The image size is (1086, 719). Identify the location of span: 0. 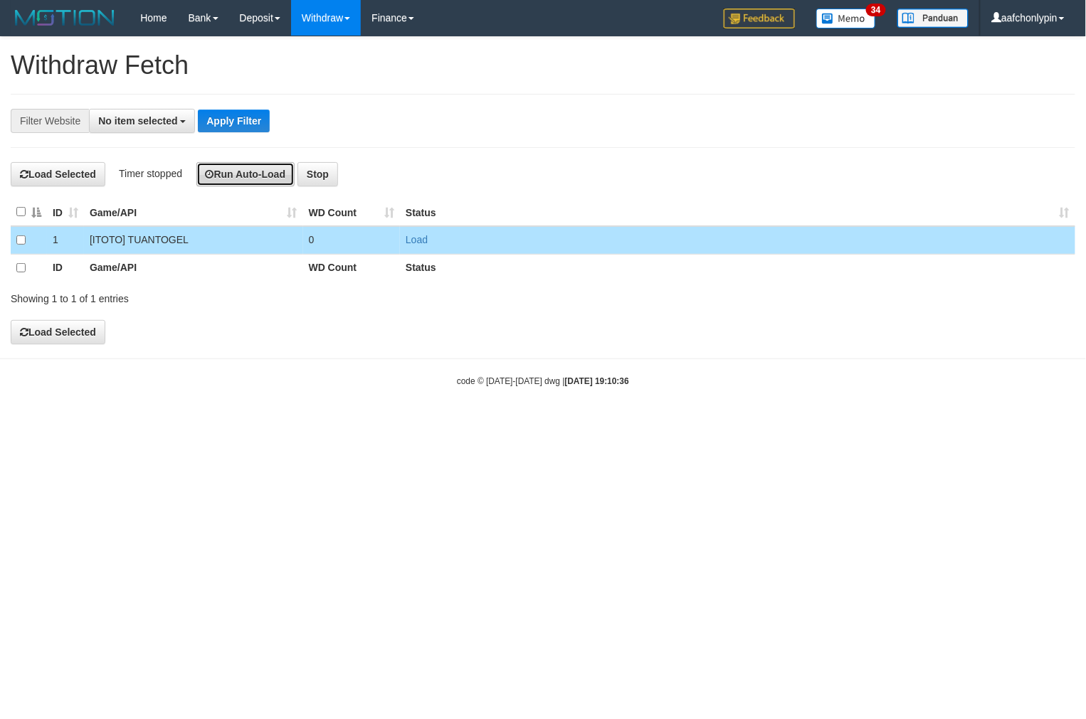
(312, 240).